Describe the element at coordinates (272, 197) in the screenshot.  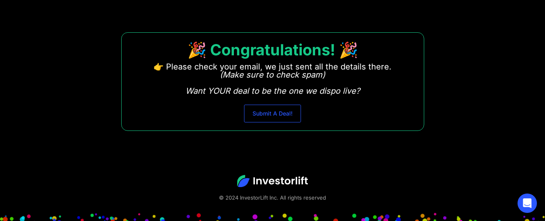
I see `div: © 2024 InvestorLift Inc. All rights reserved` at that location.